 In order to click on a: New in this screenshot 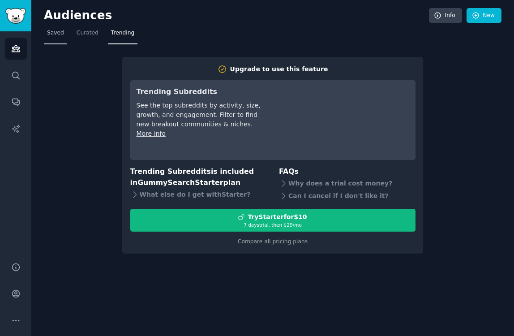, I will do `click(484, 16)`.